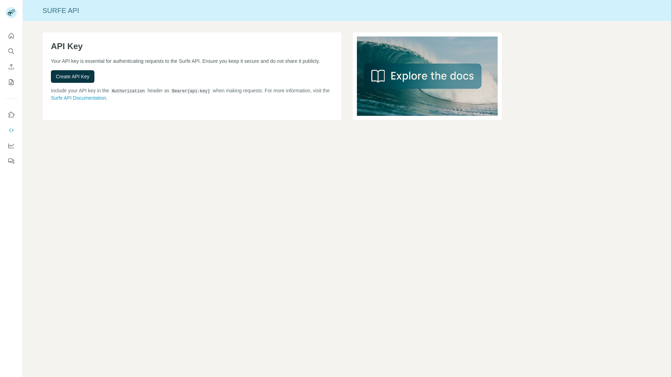 The image size is (671, 377). I want to click on button: Feedback, so click(11, 161).